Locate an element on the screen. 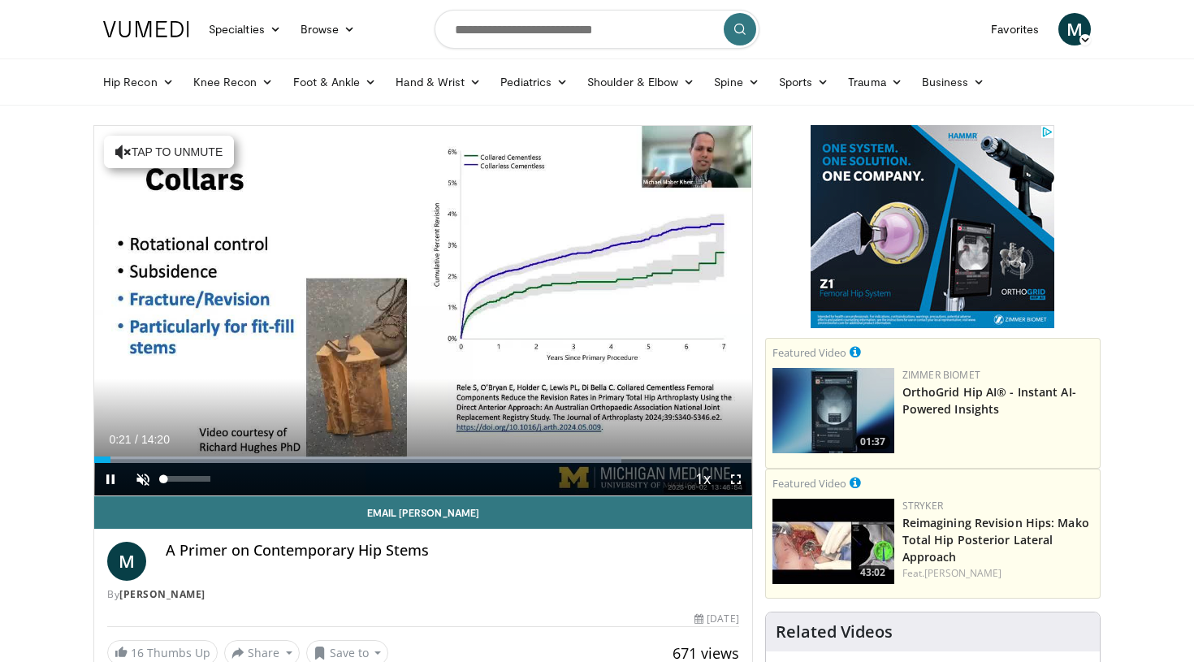 The height and width of the screenshot is (662, 1194). a: 43:02 is located at coordinates (833, 541).